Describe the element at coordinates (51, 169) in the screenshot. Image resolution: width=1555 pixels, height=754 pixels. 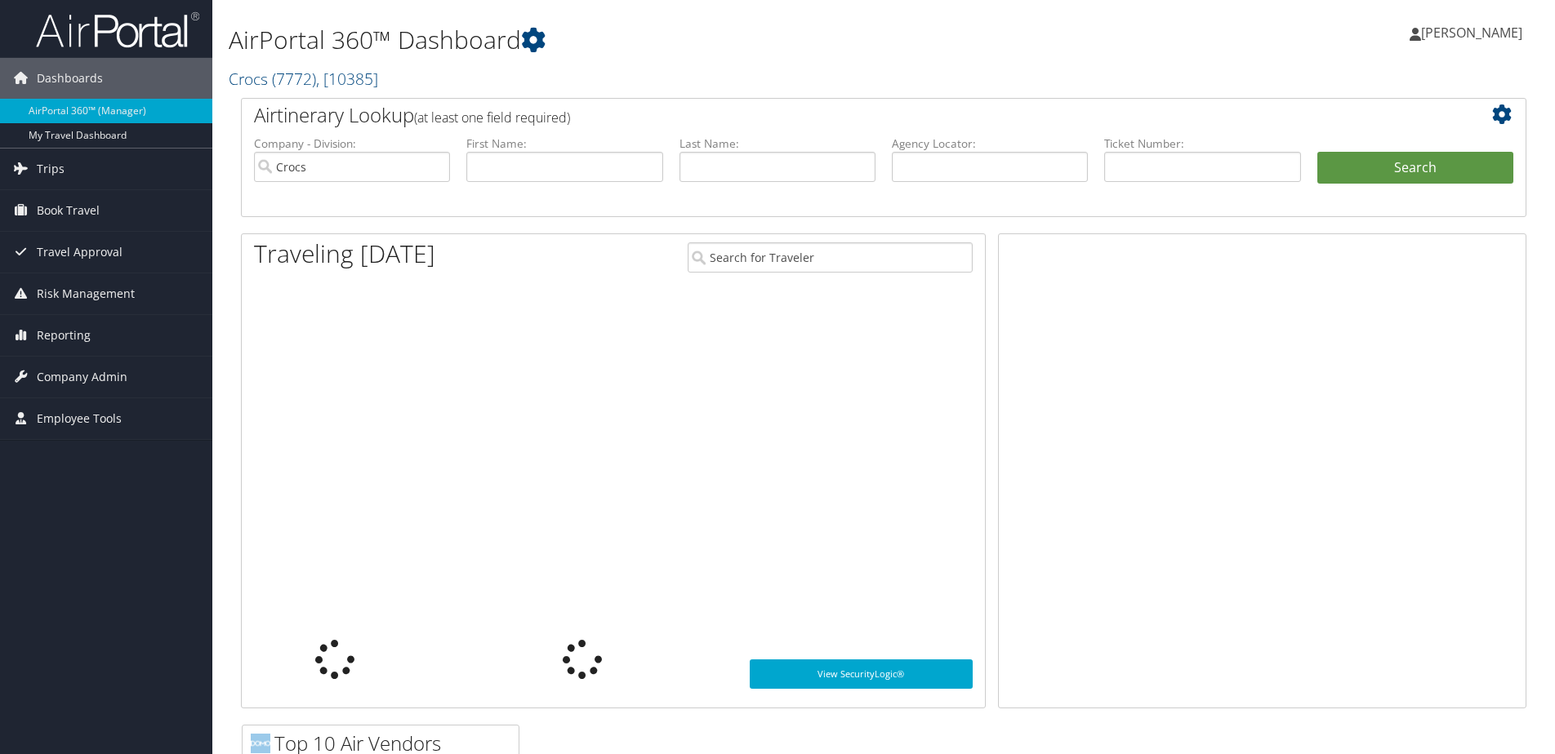
I see `span: Trips` at that location.